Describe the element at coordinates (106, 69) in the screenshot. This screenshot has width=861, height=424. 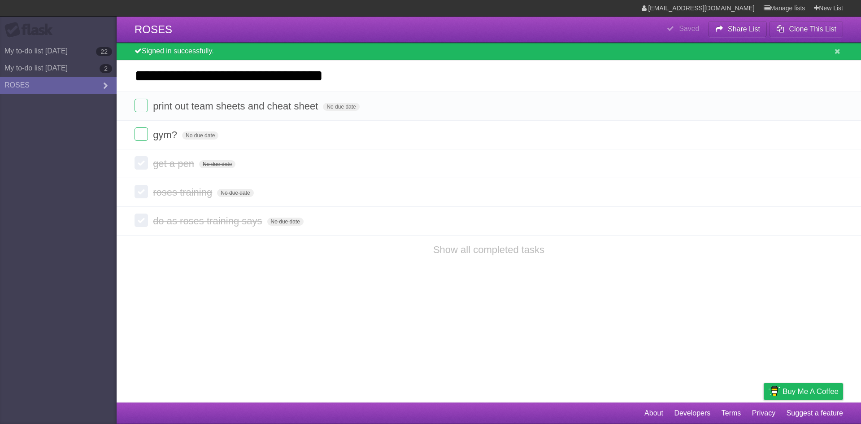
I see `b: 2` at that location.